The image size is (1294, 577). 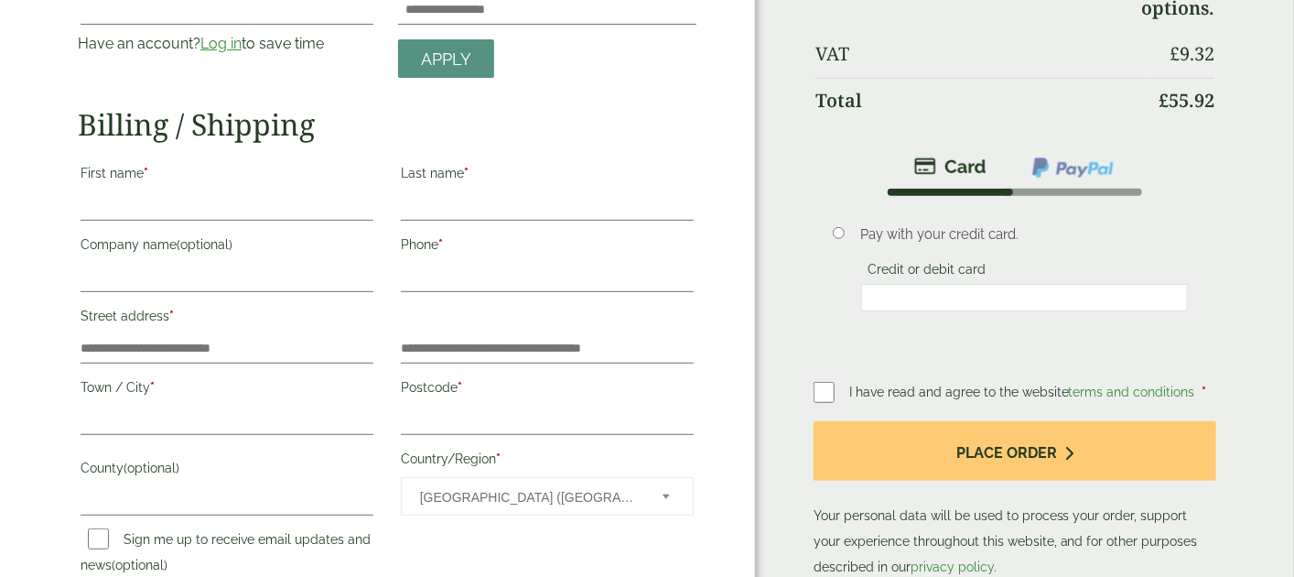 I want to click on span: United Kingdom (UK), so click(x=529, y=497).